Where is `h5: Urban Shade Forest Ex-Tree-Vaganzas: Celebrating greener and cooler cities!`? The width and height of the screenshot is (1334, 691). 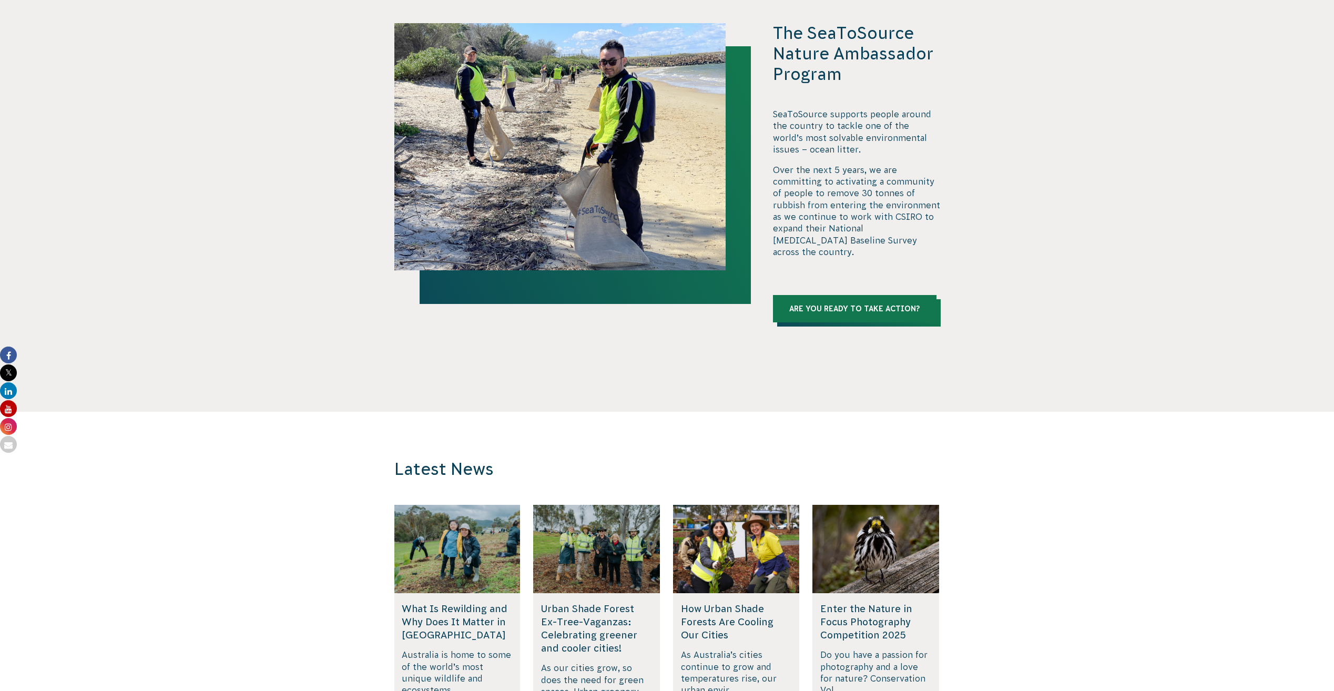 h5: Urban Shade Forest Ex-Tree-Vaganzas: Celebrating greener and cooler cities! is located at coordinates (596, 628).